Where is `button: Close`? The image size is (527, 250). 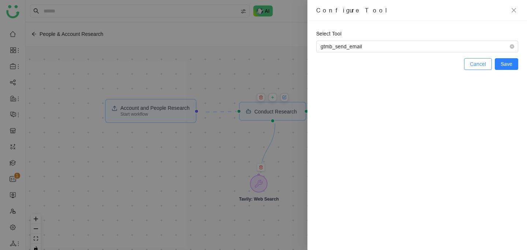
button: Close is located at coordinates (514, 10).